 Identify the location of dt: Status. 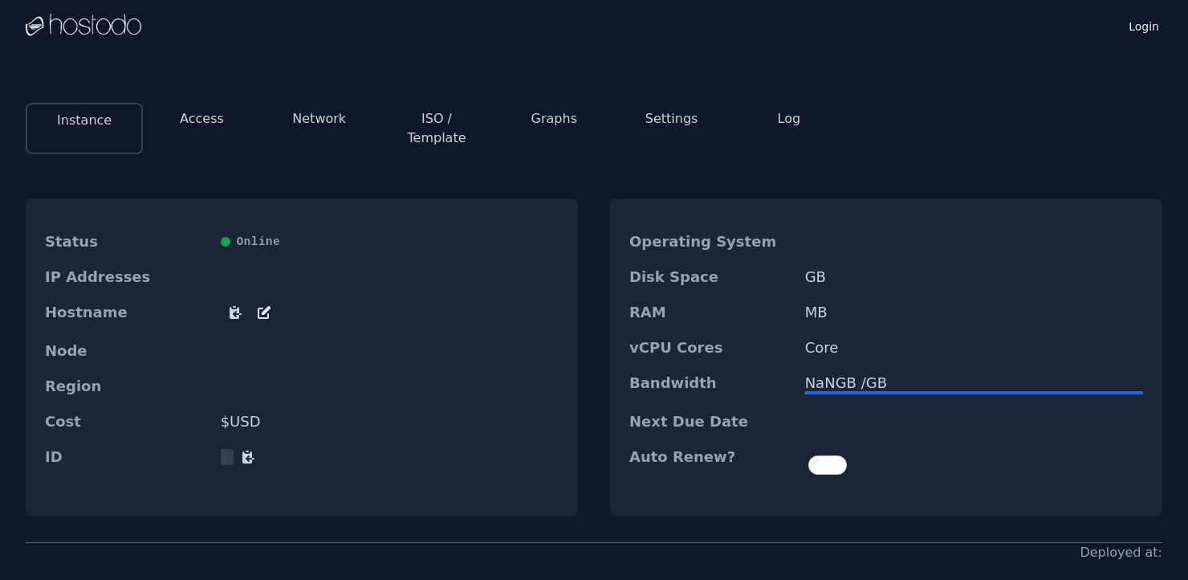
(126, 242).